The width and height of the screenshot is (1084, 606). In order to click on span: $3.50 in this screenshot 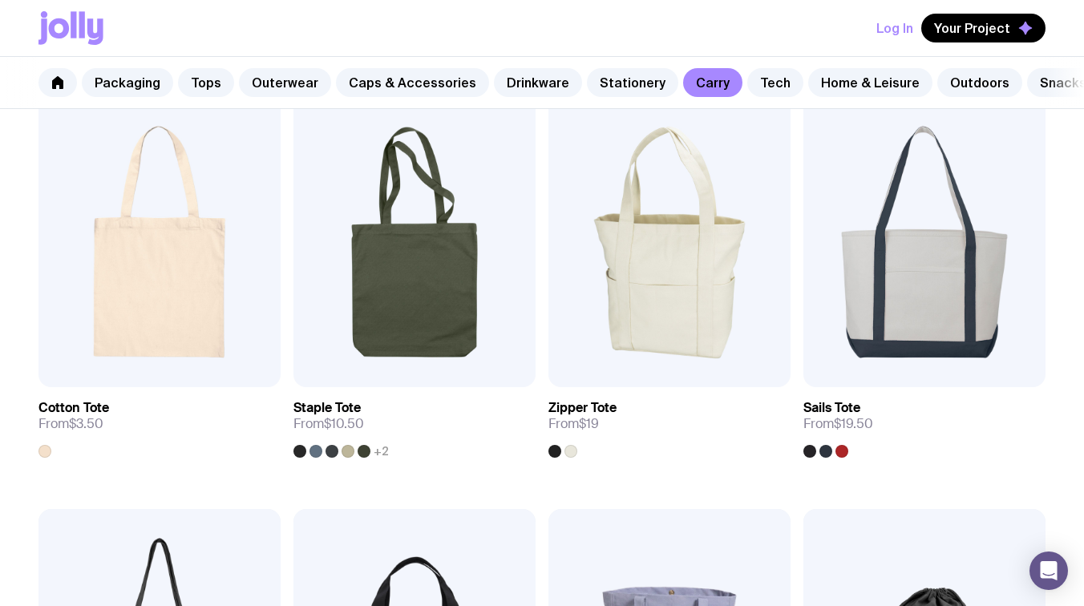, I will do `click(86, 423)`.